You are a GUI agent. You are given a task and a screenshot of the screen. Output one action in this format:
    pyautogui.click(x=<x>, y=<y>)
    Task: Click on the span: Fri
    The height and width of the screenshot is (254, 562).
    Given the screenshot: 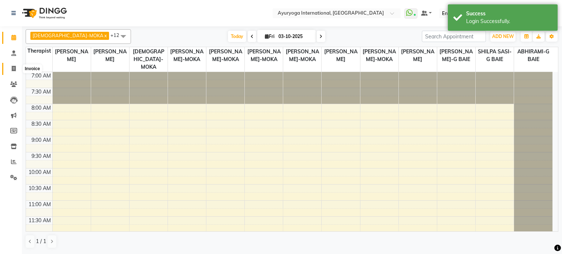 What is the action you would take?
    pyautogui.click(x=270, y=36)
    